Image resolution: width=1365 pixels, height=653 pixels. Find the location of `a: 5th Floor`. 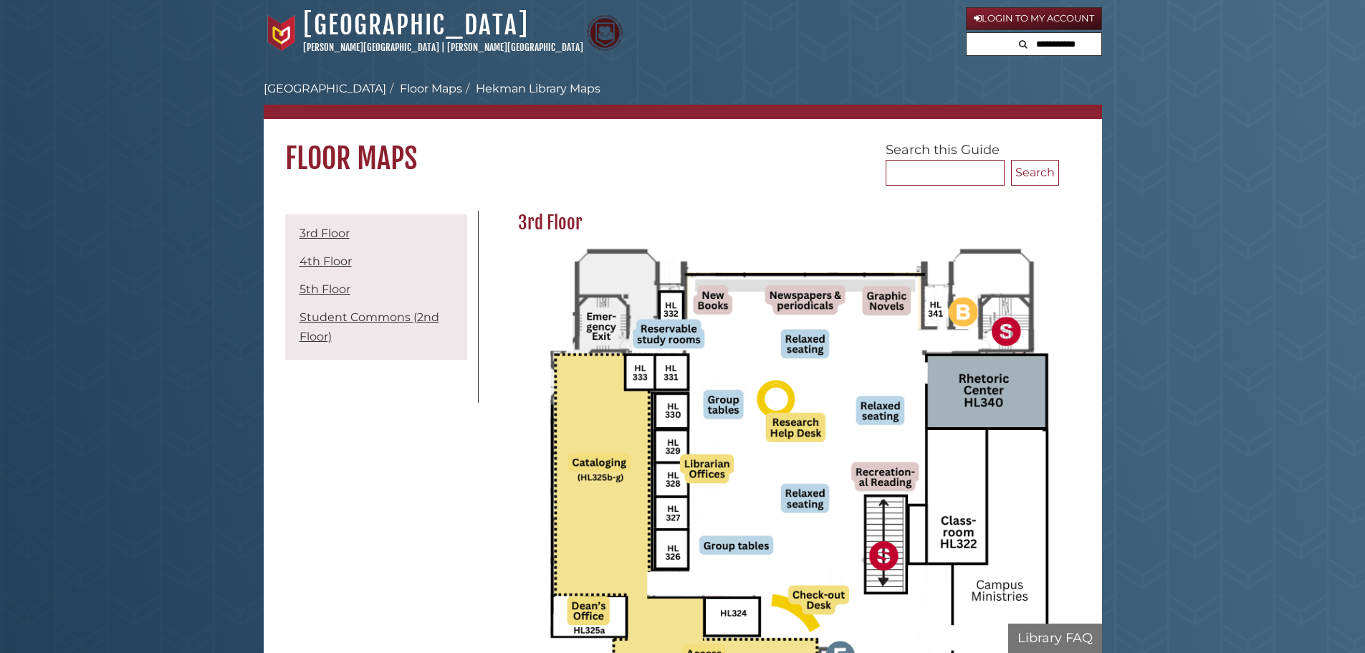

a: 5th Floor is located at coordinates (325, 289).